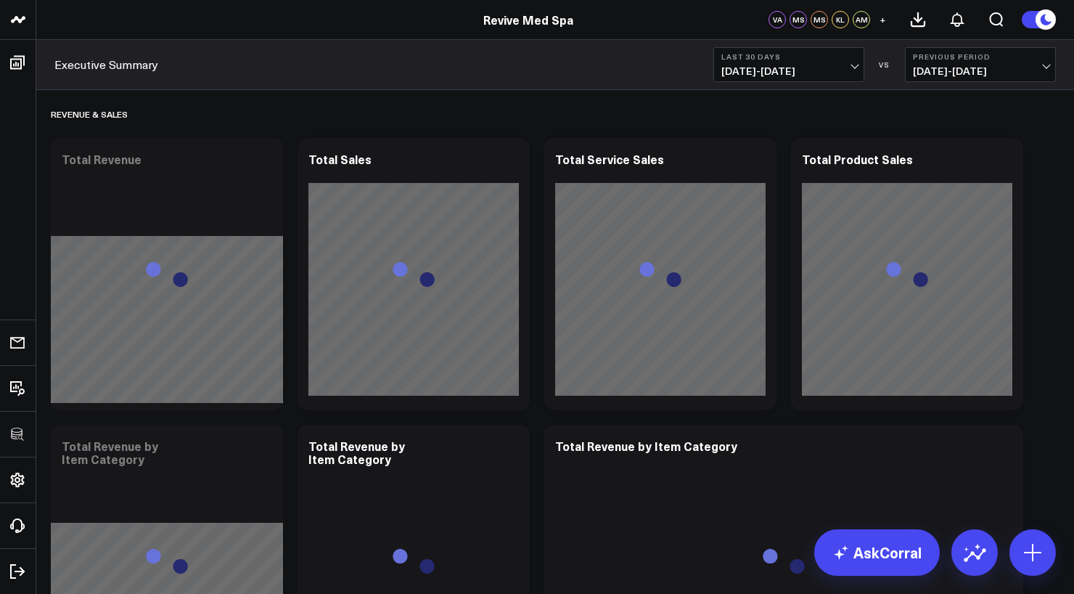 This screenshot has height=594, width=1074. What do you see at coordinates (862, 20) in the screenshot?
I see `div: AM` at bounding box center [862, 20].